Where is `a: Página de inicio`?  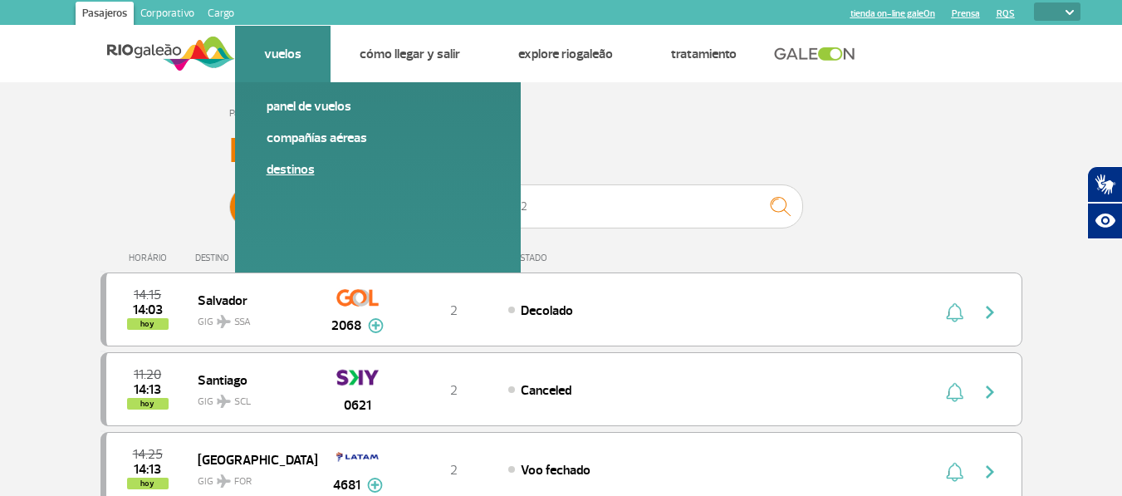 a: Página de inicio is located at coordinates (260, 113).